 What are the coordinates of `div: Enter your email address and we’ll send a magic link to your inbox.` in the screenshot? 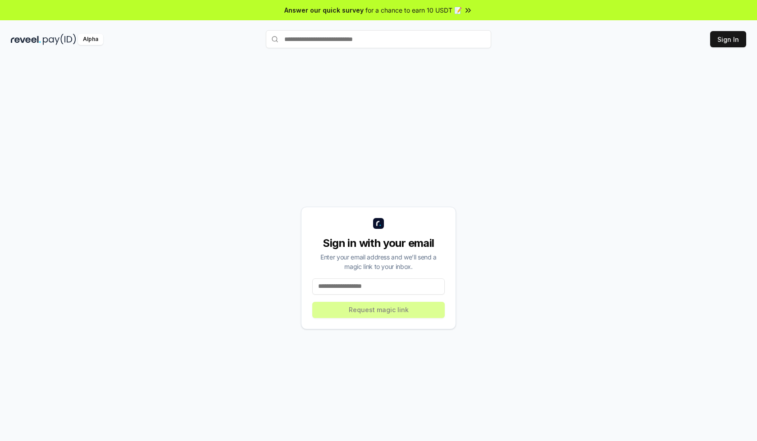 It's located at (379, 262).